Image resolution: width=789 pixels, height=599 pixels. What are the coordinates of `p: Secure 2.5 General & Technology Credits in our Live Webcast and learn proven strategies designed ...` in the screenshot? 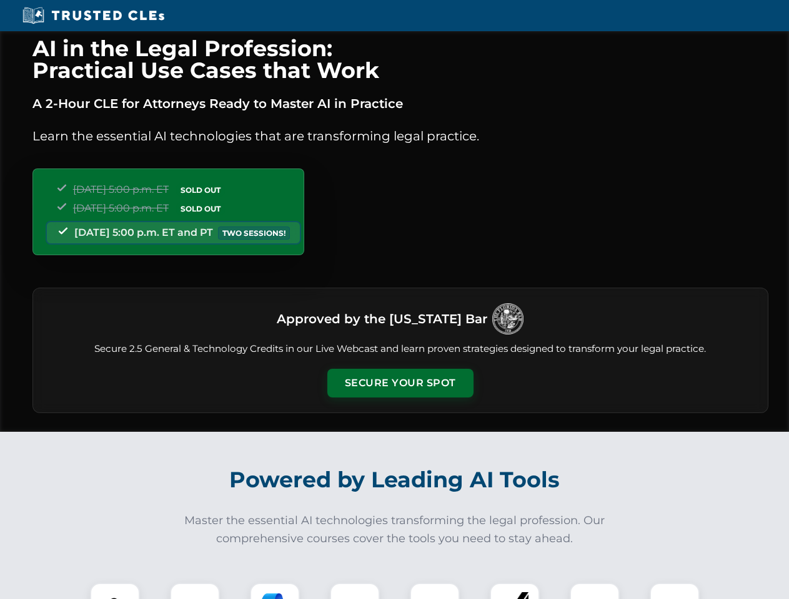 It's located at (400, 349).